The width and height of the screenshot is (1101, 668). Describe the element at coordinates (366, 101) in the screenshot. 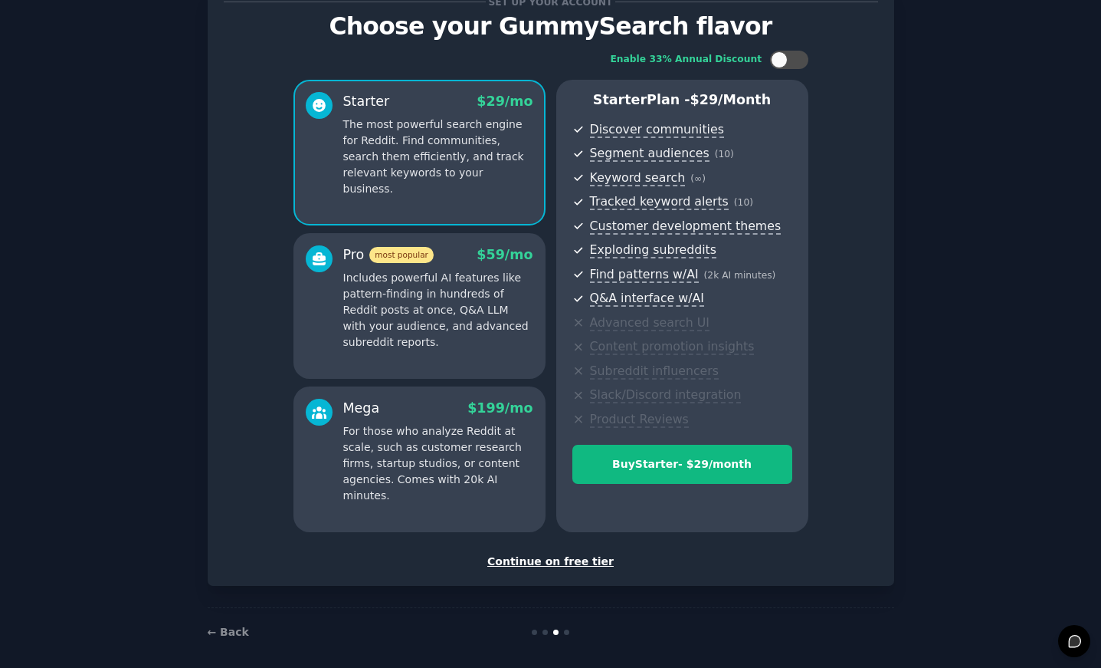

I see `div: Starter` at that location.